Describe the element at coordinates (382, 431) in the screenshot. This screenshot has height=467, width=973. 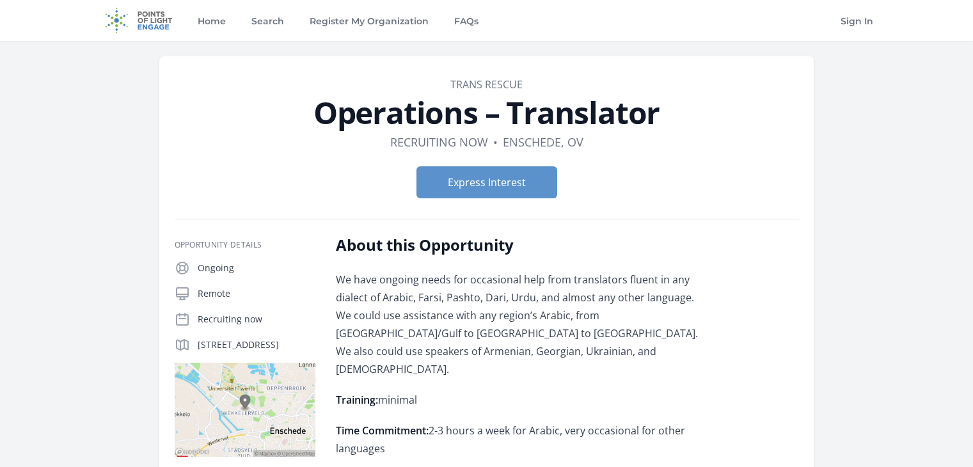
I see `strong: Time Commitment:` at that location.